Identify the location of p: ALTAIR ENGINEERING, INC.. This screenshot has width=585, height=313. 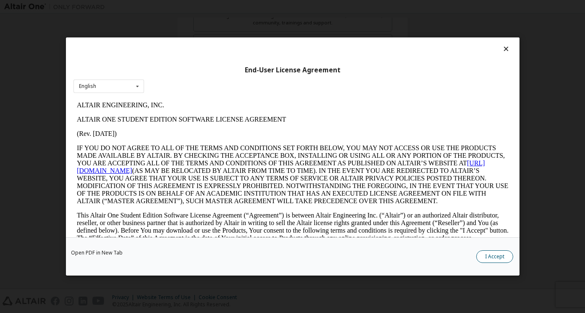
(219, 7).